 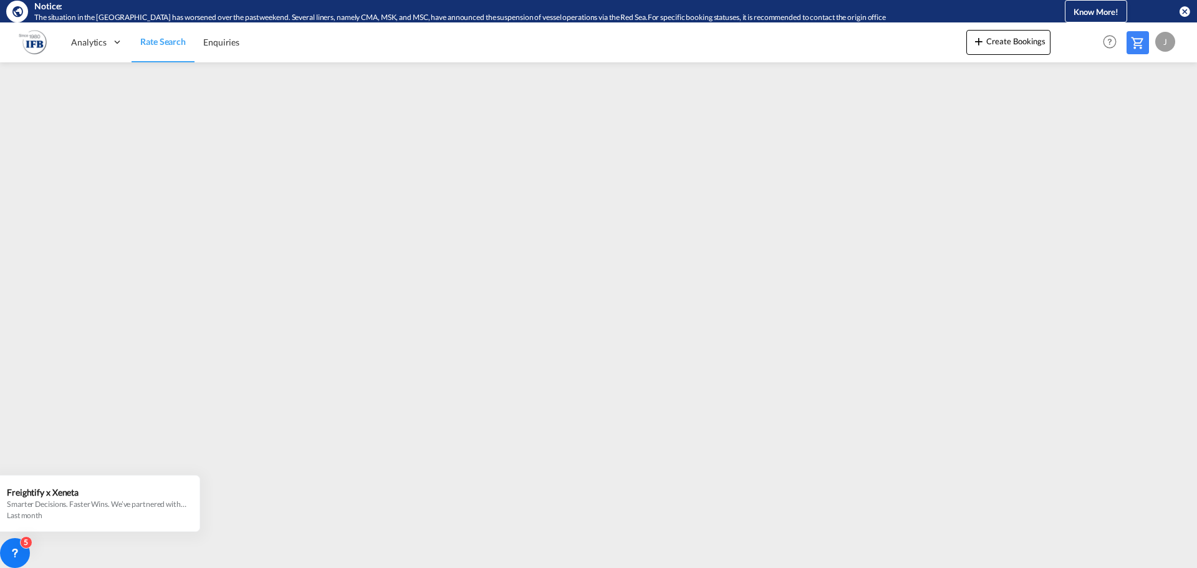 I want to click on button: icon-plus 400-fgCreate Bookings, so click(x=1008, y=42).